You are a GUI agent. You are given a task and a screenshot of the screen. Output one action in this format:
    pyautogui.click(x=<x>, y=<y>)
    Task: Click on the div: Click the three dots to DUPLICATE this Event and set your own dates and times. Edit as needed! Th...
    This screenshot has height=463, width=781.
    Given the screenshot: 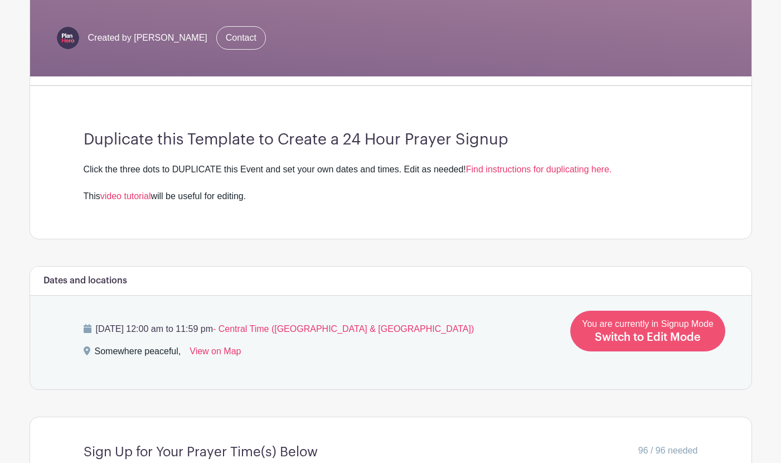 What is the action you would take?
    pyautogui.click(x=391, y=183)
    